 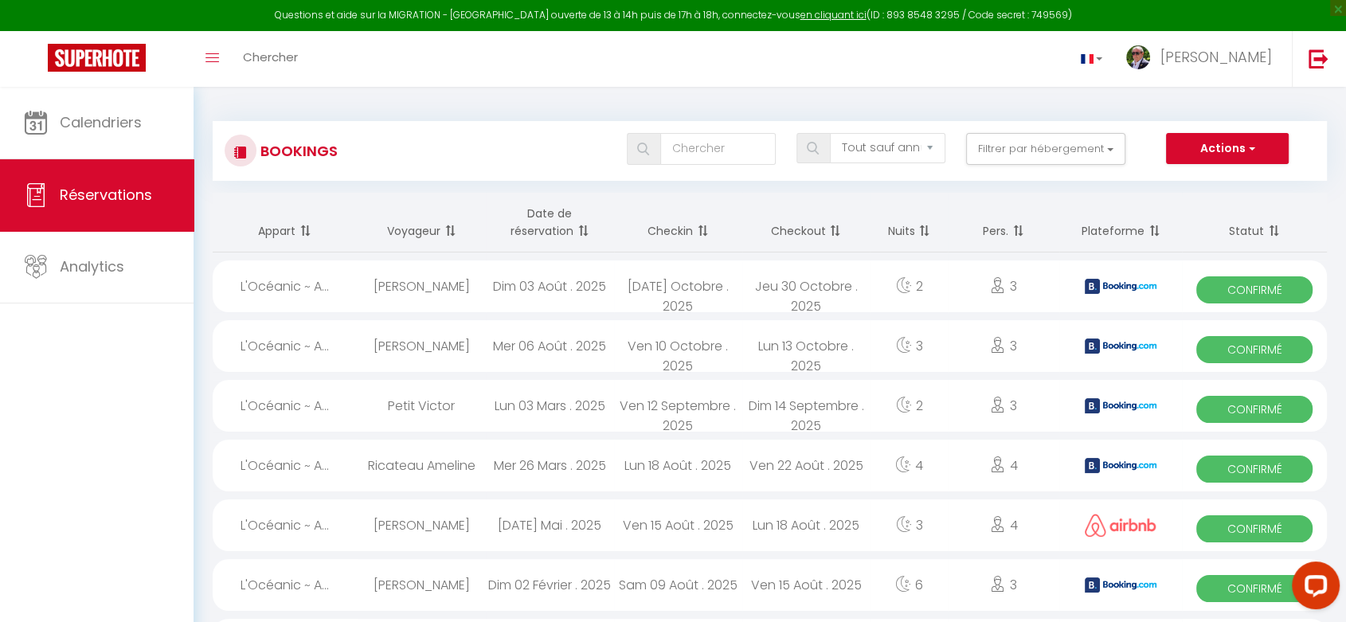 What do you see at coordinates (1121, 222) in the screenshot?
I see `th: Sort by channel` at bounding box center [1121, 222].